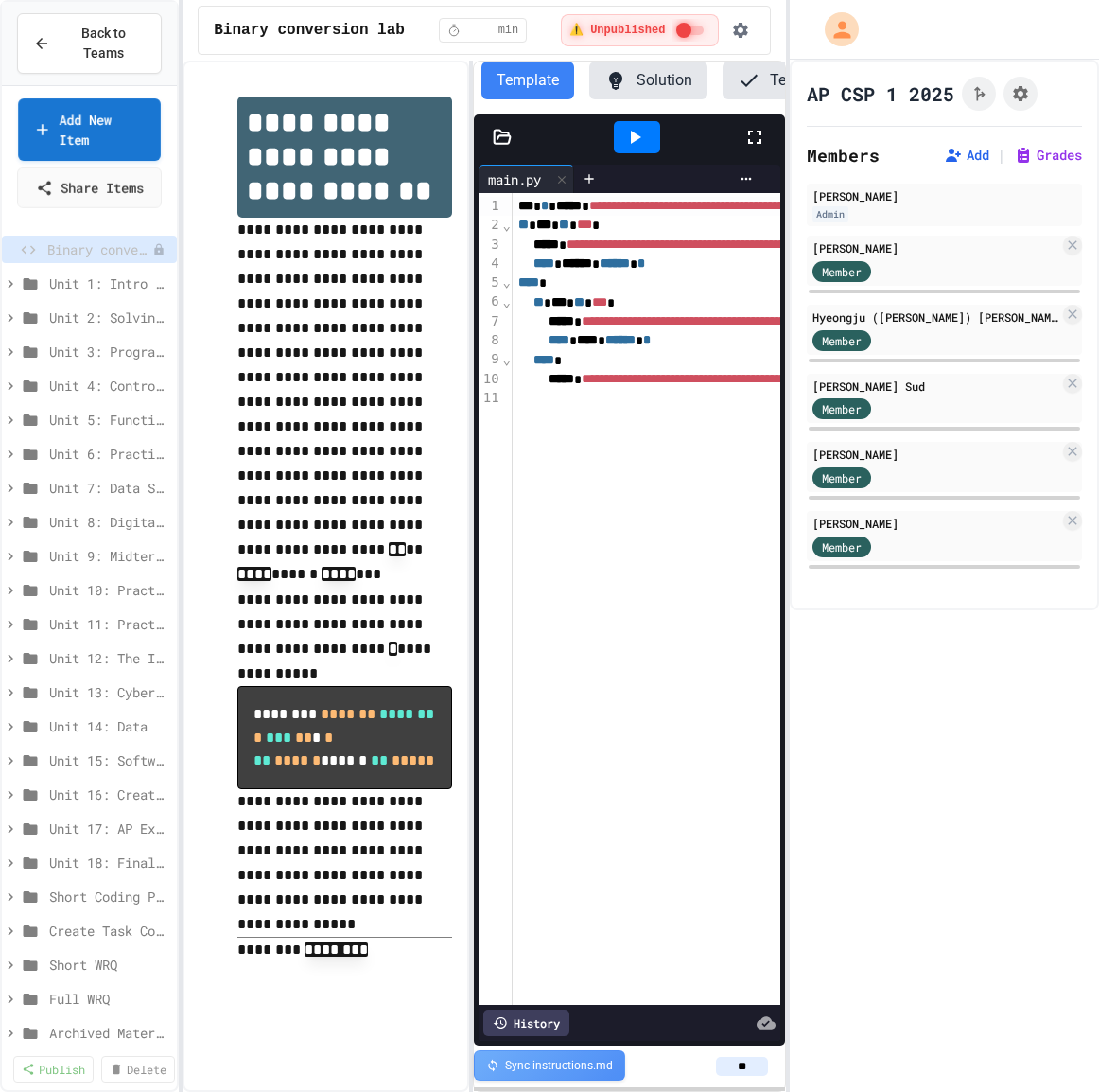 The width and height of the screenshot is (1099, 1092). Describe the element at coordinates (831, 214) in the screenshot. I see `div: Admin` at that location.